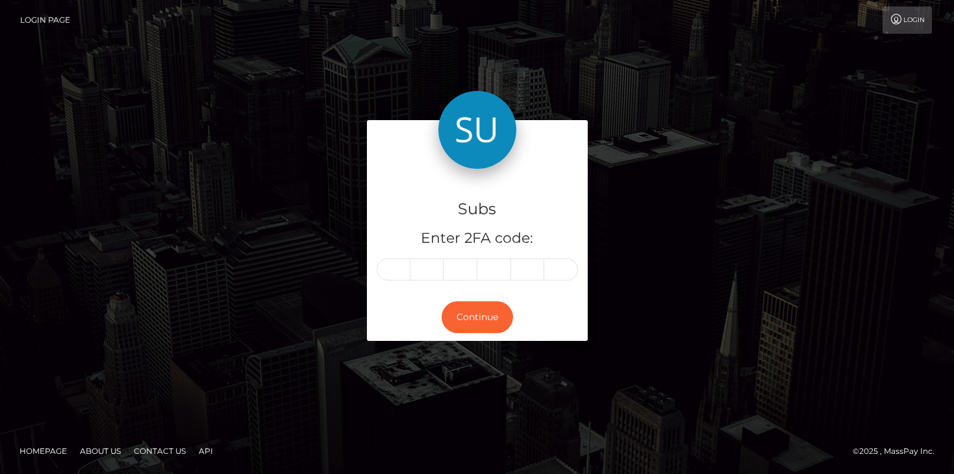  Describe the element at coordinates (477, 209) in the screenshot. I see `h4: Subs` at that location.